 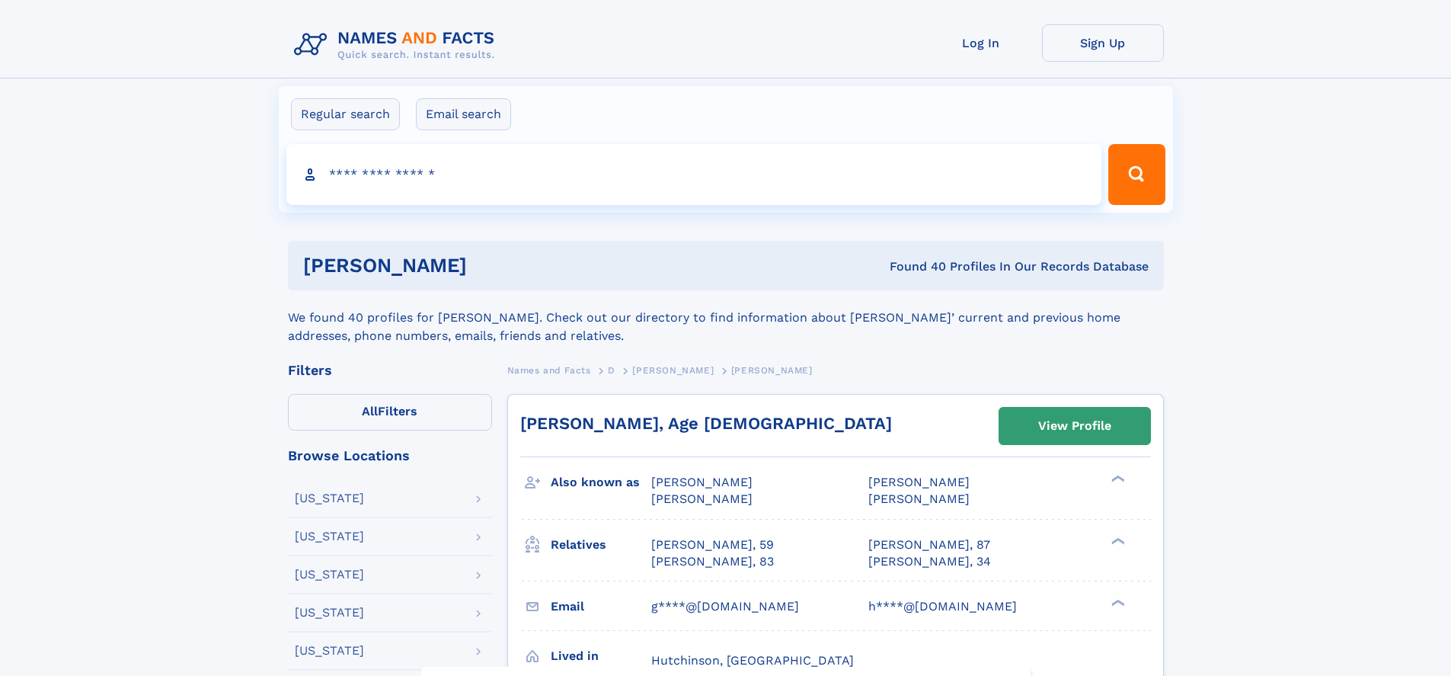 I want to click on div: Found 40 Profiles In Our Records Database, so click(x=913, y=267).